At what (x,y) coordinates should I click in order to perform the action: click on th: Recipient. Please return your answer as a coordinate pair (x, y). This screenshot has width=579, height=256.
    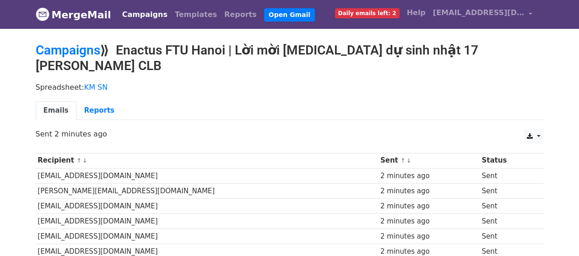
    Looking at the image, I should click on (207, 160).